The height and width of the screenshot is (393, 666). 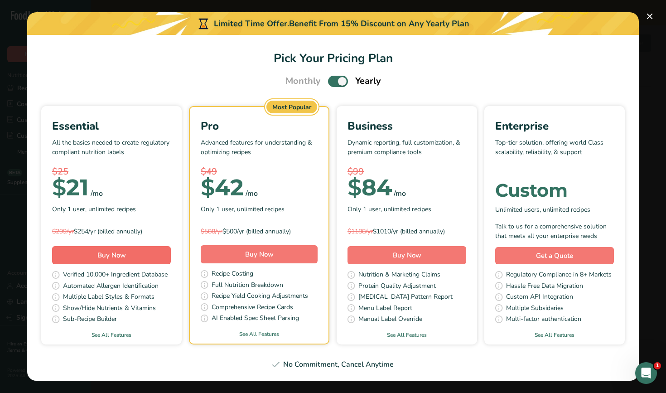 I want to click on span: Monthly, so click(x=303, y=81).